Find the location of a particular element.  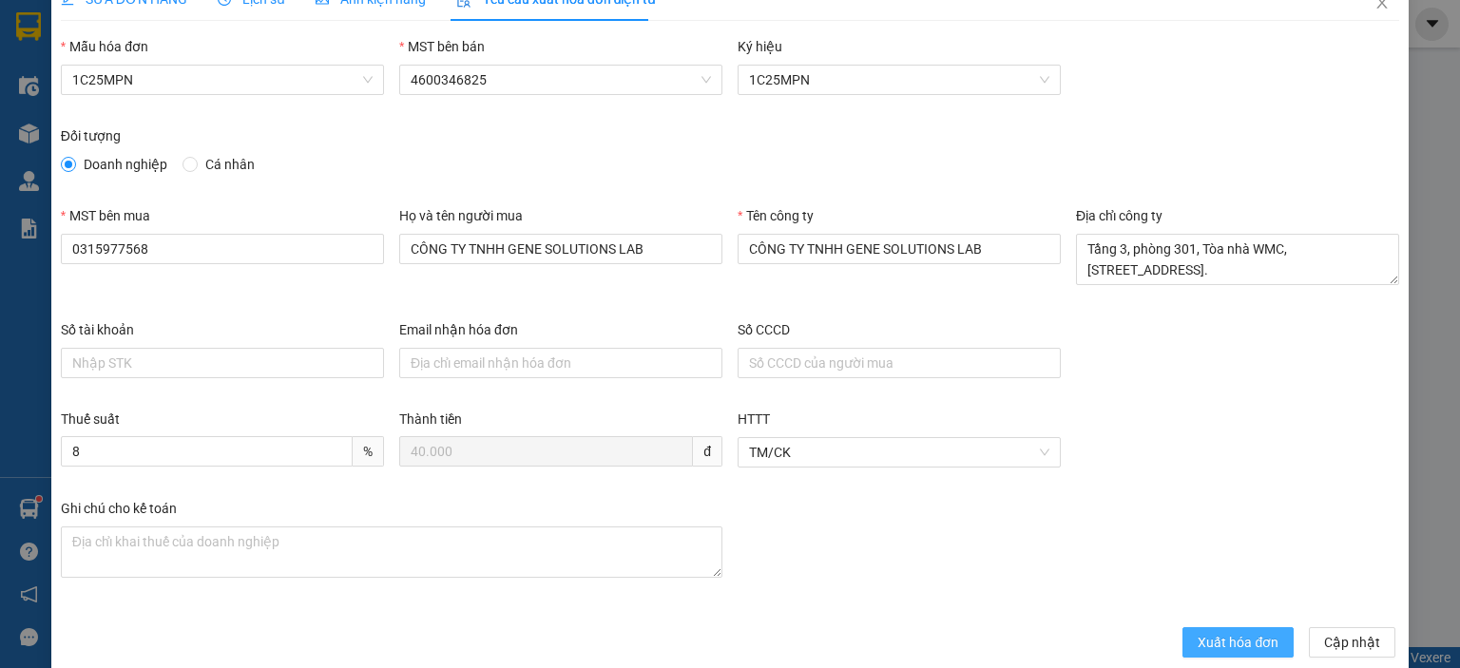

span: TM/CK is located at coordinates (899, 452).